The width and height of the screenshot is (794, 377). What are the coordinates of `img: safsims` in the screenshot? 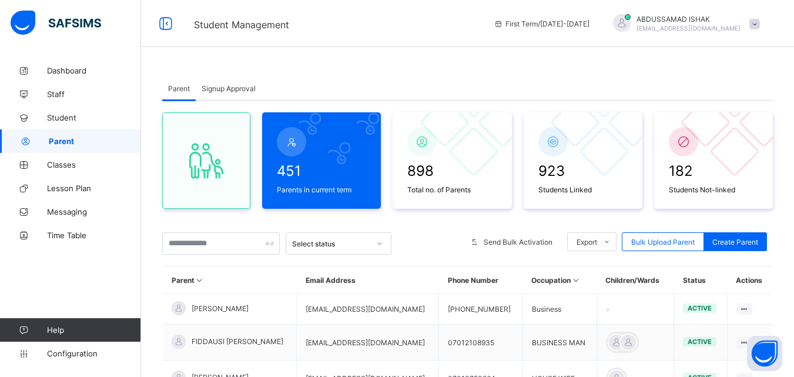 It's located at (56, 23).